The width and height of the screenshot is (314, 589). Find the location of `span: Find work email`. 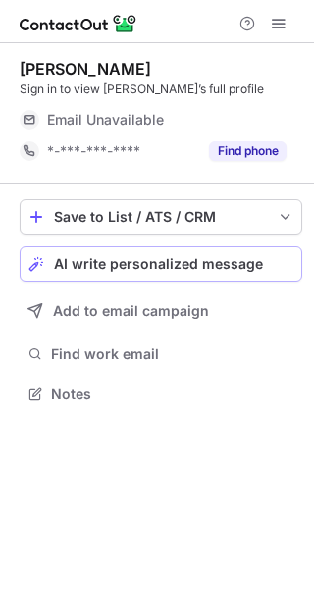

span: Find work email is located at coordinates (173, 354).